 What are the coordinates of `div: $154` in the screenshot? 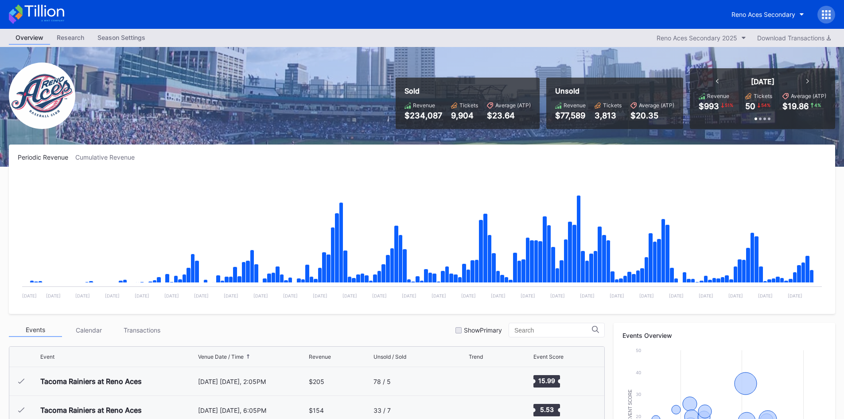 It's located at (316, 410).